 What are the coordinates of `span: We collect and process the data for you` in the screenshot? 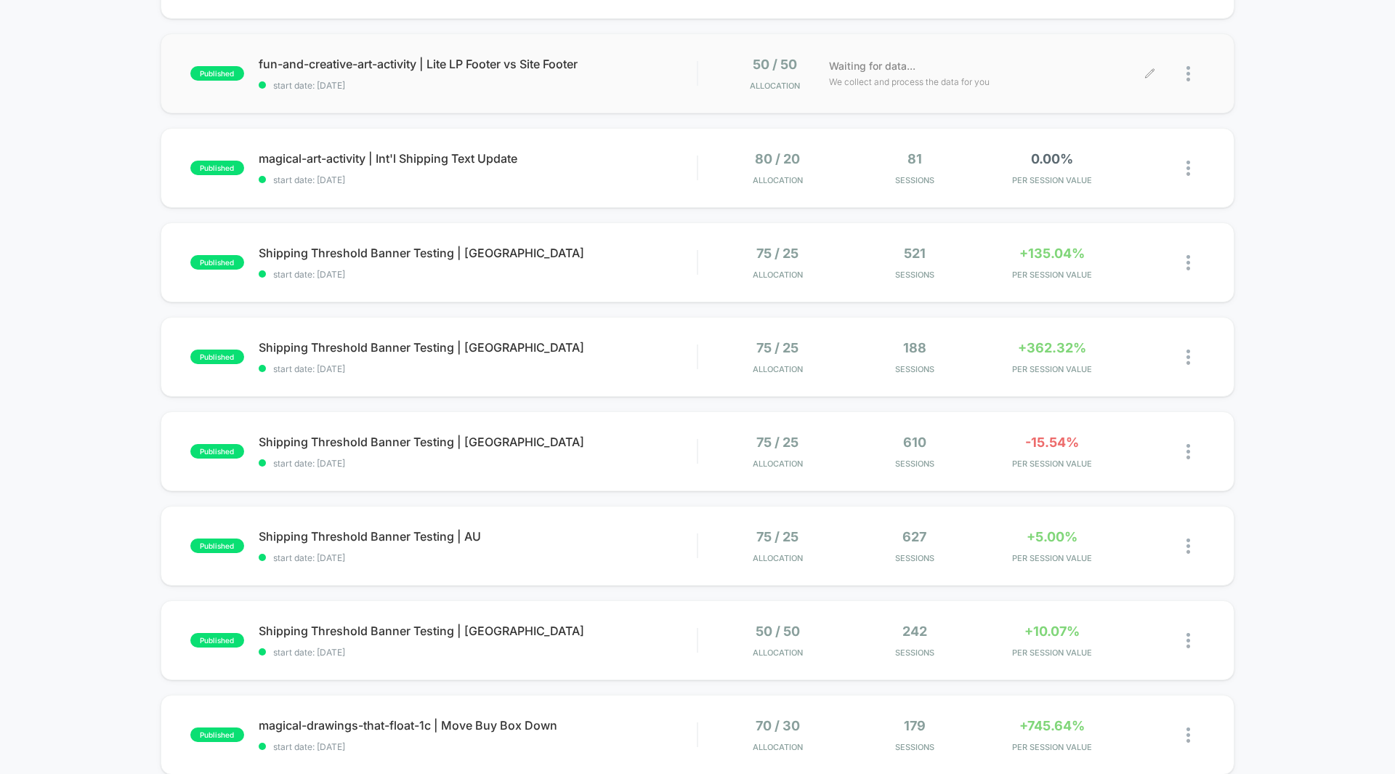 It's located at (909, 81).